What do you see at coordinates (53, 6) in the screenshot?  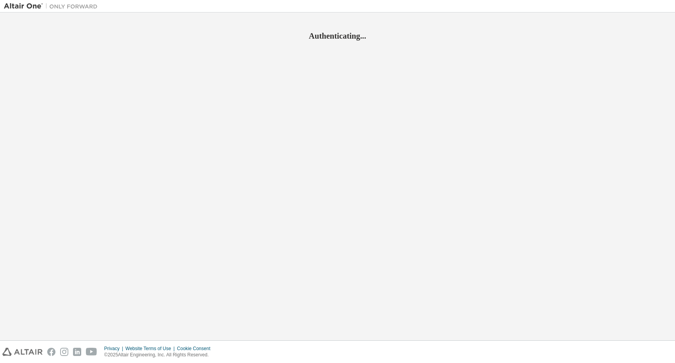 I see `img: Altair One` at bounding box center [53, 6].